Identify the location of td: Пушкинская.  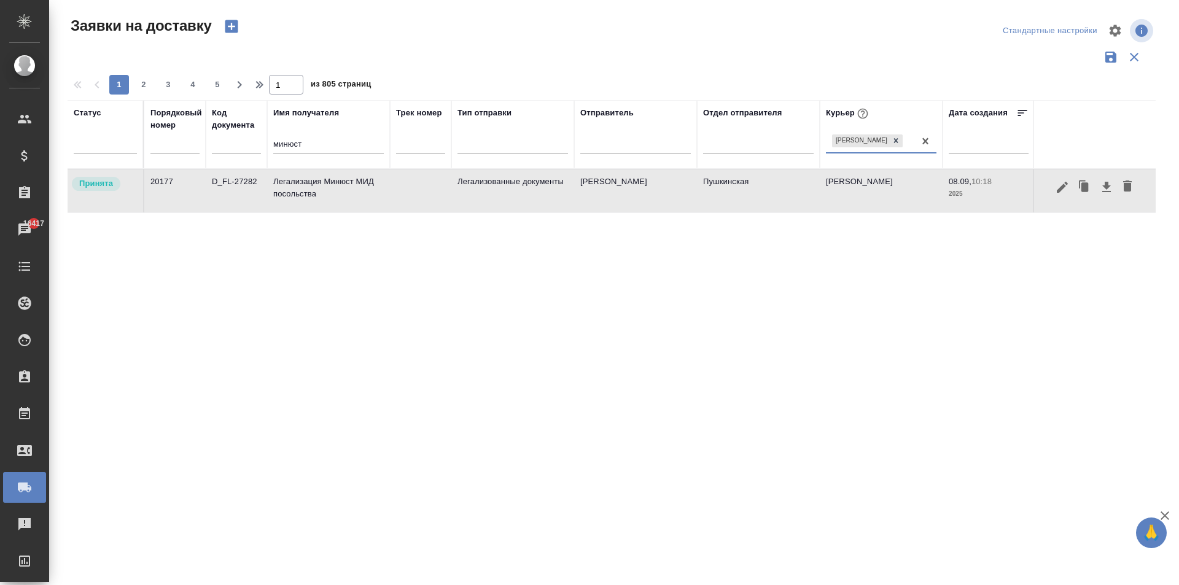
(758, 191).